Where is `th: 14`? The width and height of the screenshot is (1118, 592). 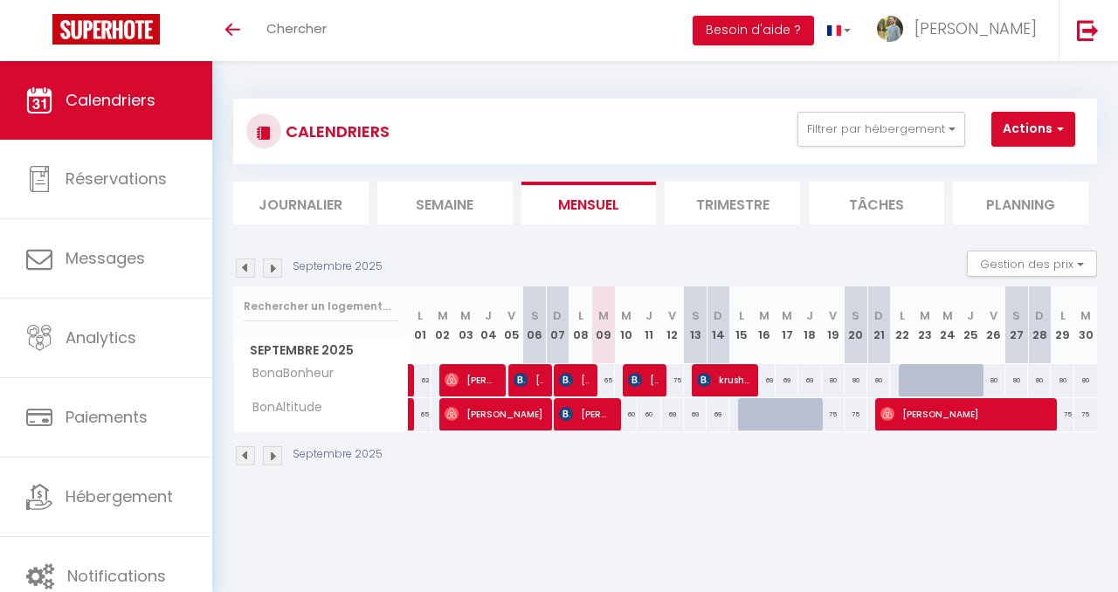 th: 14 is located at coordinates (718, 325).